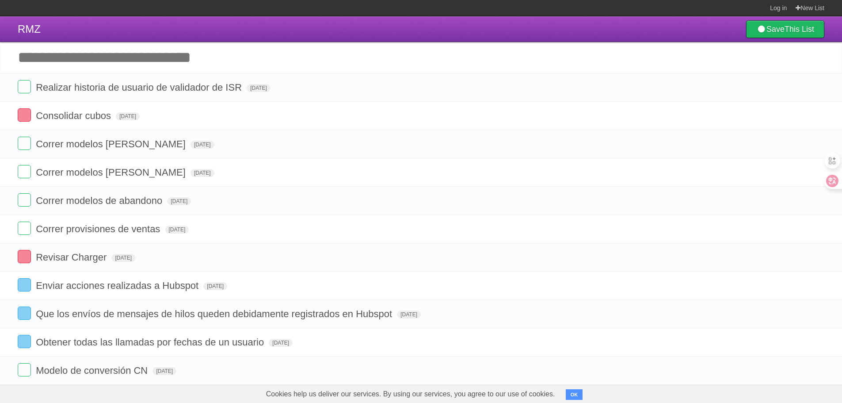  What do you see at coordinates (29, 29) in the screenshot?
I see `span: RMZ` at bounding box center [29, 29].